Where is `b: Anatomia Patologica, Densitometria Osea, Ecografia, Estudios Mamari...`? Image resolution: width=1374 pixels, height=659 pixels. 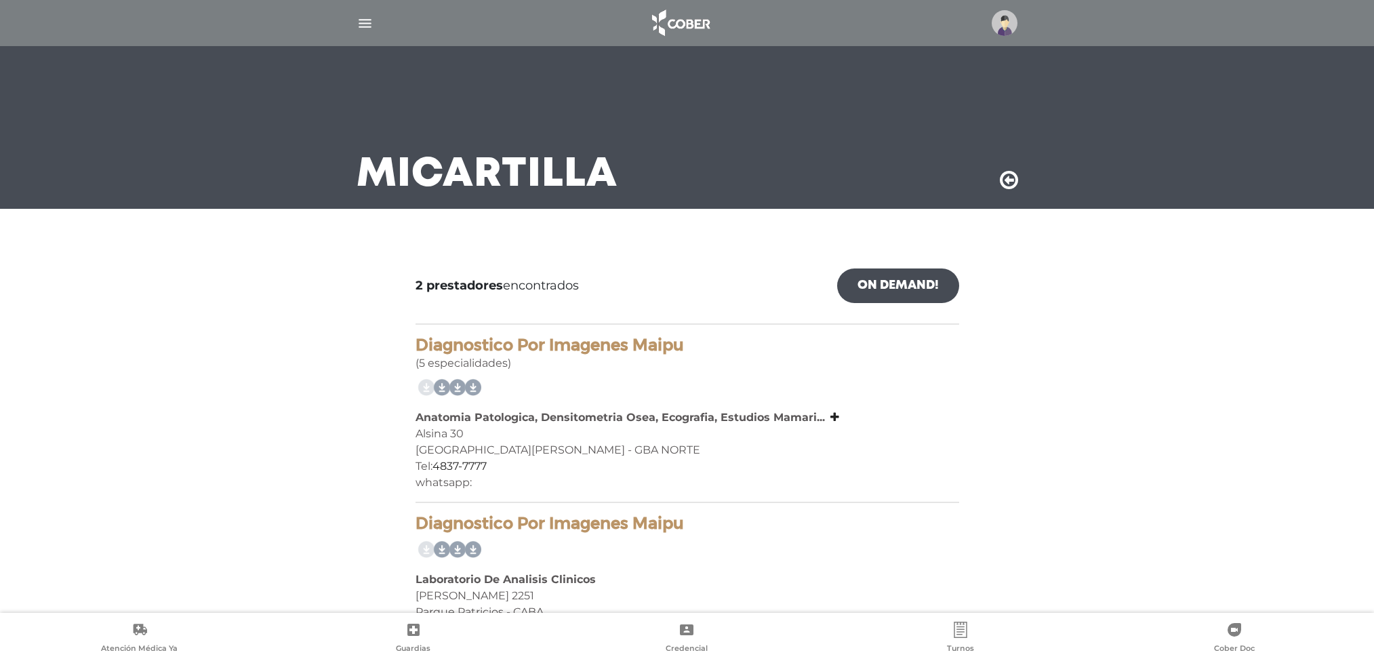
b: Anatomia Patologica, Densitometria Osea, Ecografia, Estudios Mamari... is located at coordinates (620, 417).